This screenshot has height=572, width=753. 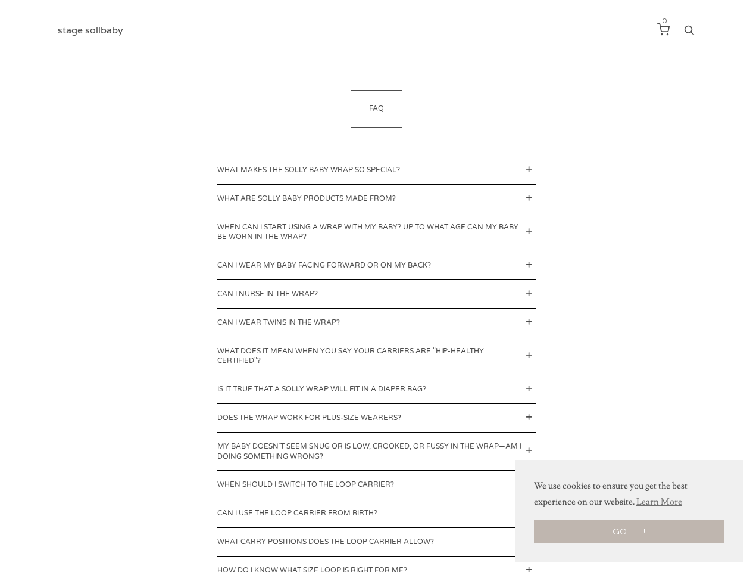 What do you see at coordinates (377, 294) in the screenshot?
I see `h2: CAN I NURSE IN THE WRAP?` at bounding box center [377, 294].